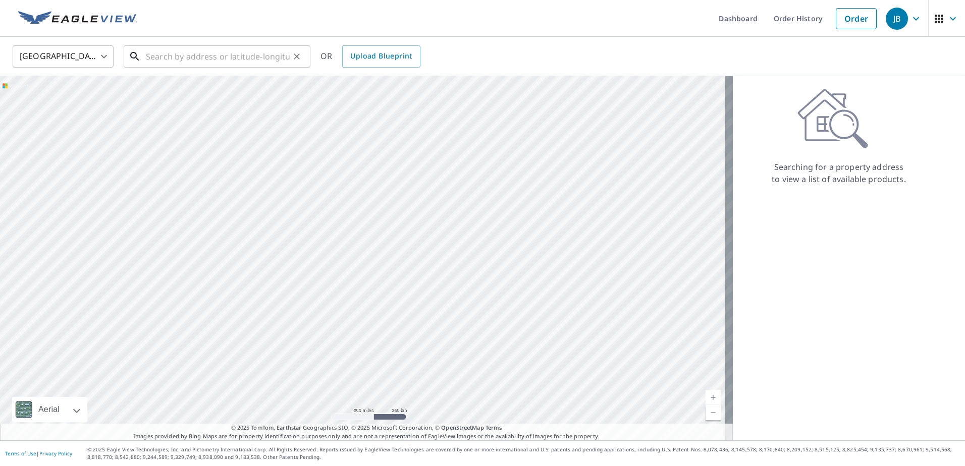 This screenshot has height=466, width=965. Describe the element at coordinates (523, 454) in the screenshot. I see `p: © 2025 Eagle View Technologies, Inc. and Pictometry International Corp. All Rights Reserved. Repo...` at that location.